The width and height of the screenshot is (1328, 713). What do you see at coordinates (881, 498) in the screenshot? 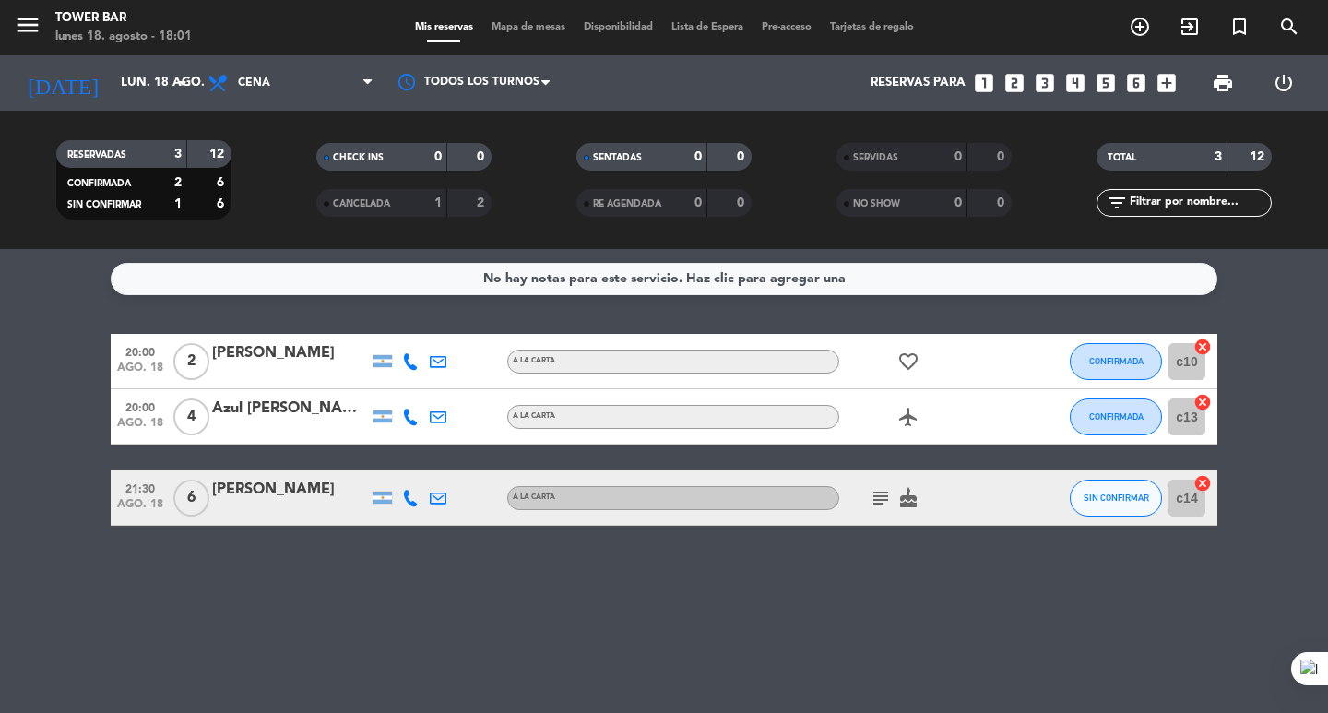
I see `i: subject` at bounding box center [881, 498].